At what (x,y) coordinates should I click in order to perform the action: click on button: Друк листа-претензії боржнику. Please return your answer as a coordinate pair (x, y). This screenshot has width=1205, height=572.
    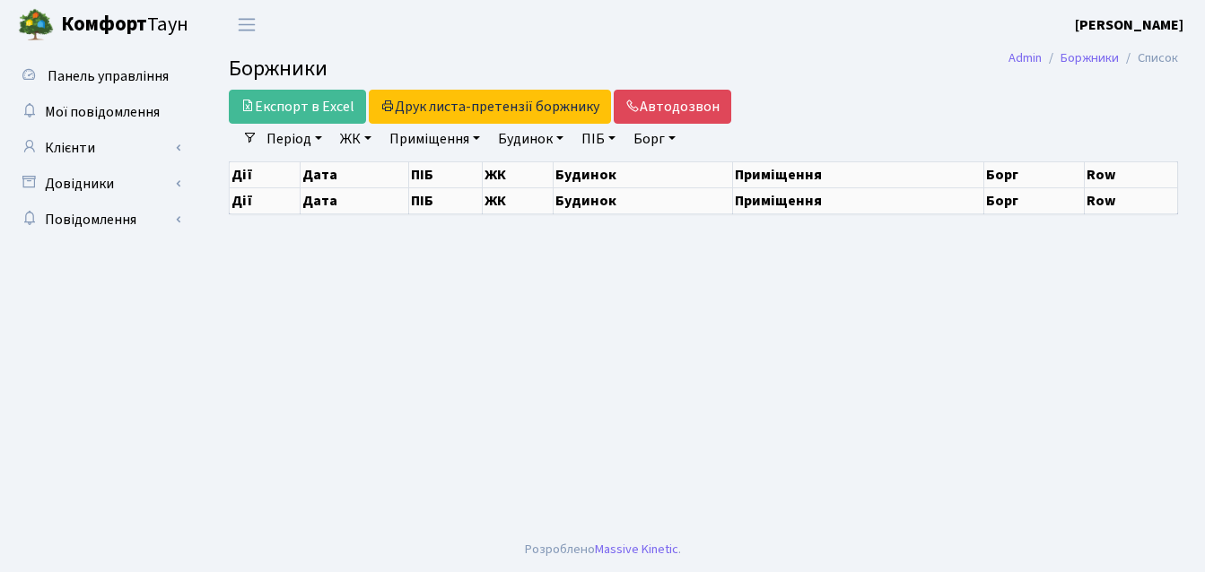
    Looking at the image, I should click on (490, 107).